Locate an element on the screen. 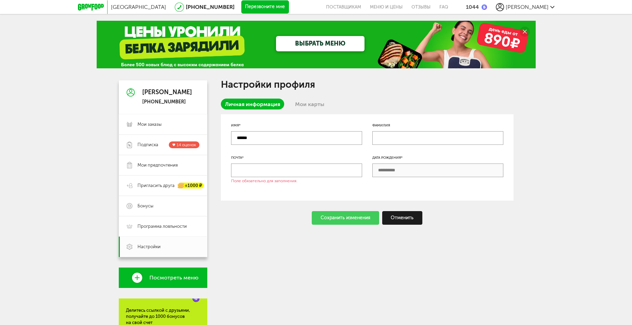 The image size is (632, 325). span: Программа лояльности is located at coordinates (162, 227).